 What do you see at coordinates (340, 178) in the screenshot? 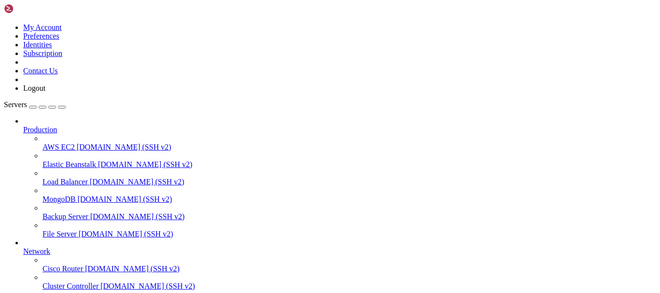
I see `li: Production` at bounding box center [340, 178].